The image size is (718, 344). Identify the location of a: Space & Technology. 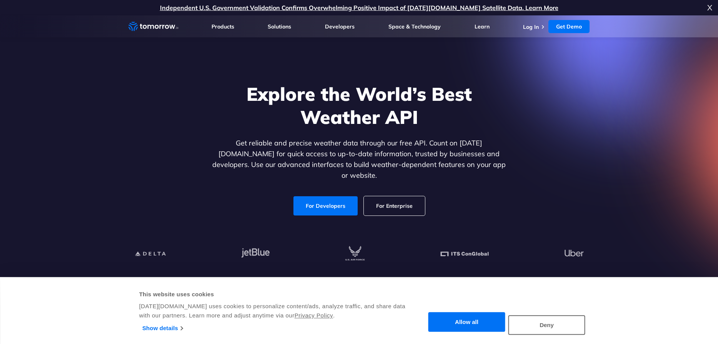
(414, 27).